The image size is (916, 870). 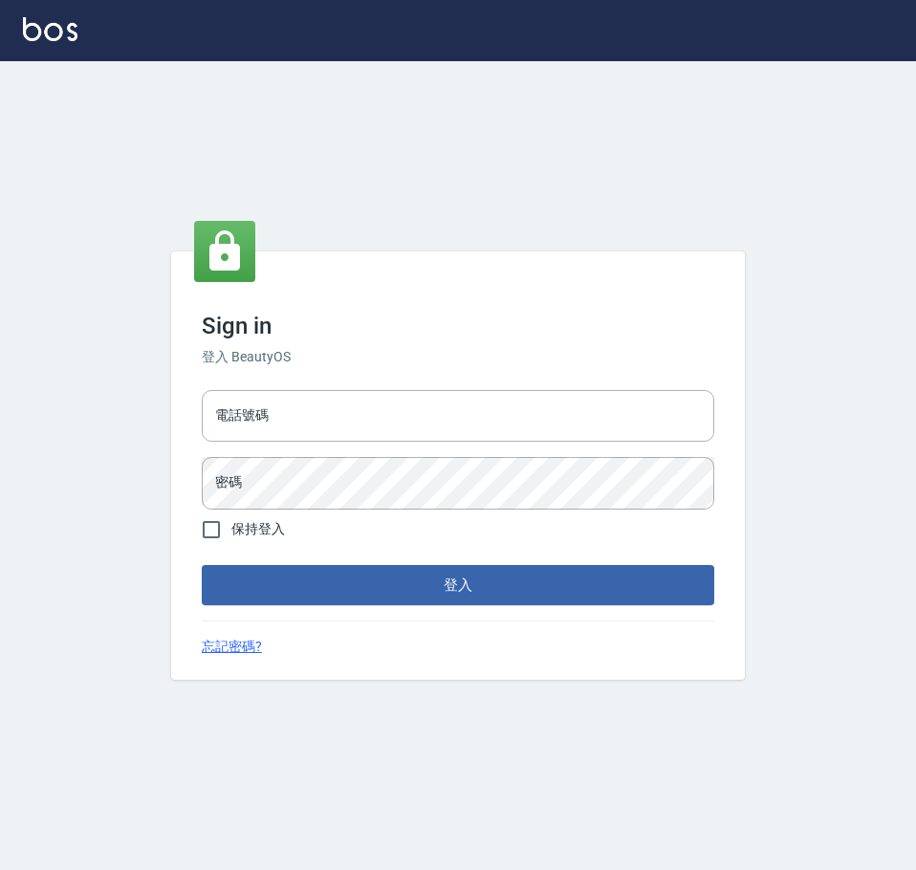 I want to click on h3: Sign in, so click(x=458, y=326).